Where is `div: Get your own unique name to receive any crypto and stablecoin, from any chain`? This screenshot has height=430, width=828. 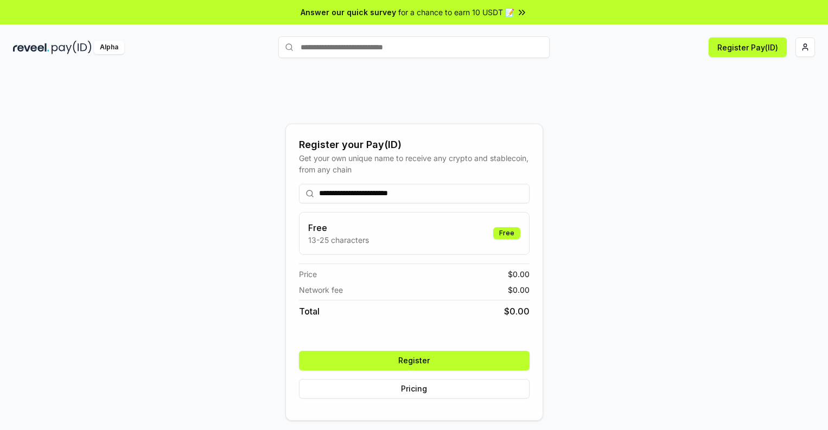
div: Get your own unique name to receive any crypto and stablecoin, from any chain is located at coordinates (414, 164).